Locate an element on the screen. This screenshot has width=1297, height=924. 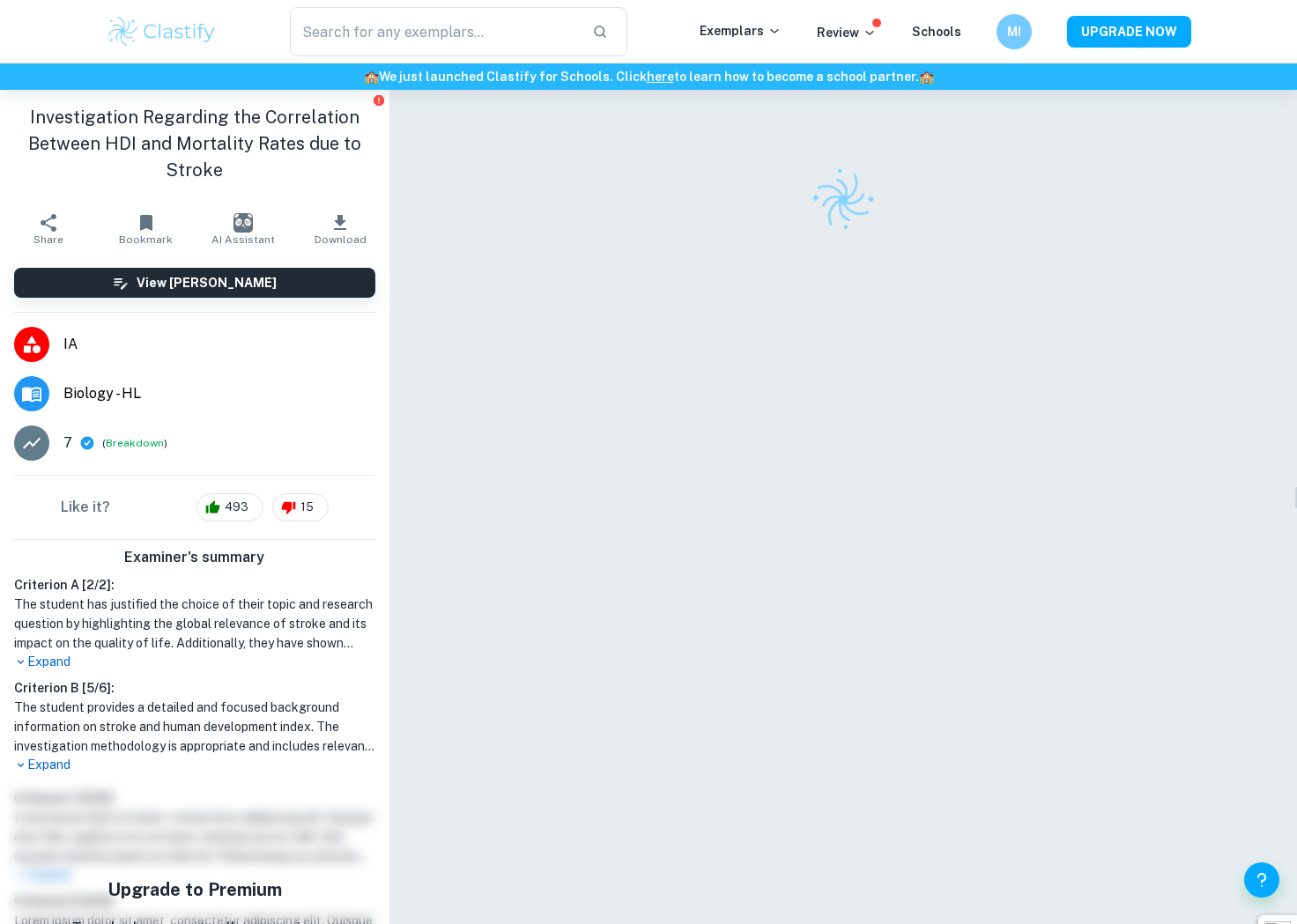
span: Share is located at coordinates (49, 239).